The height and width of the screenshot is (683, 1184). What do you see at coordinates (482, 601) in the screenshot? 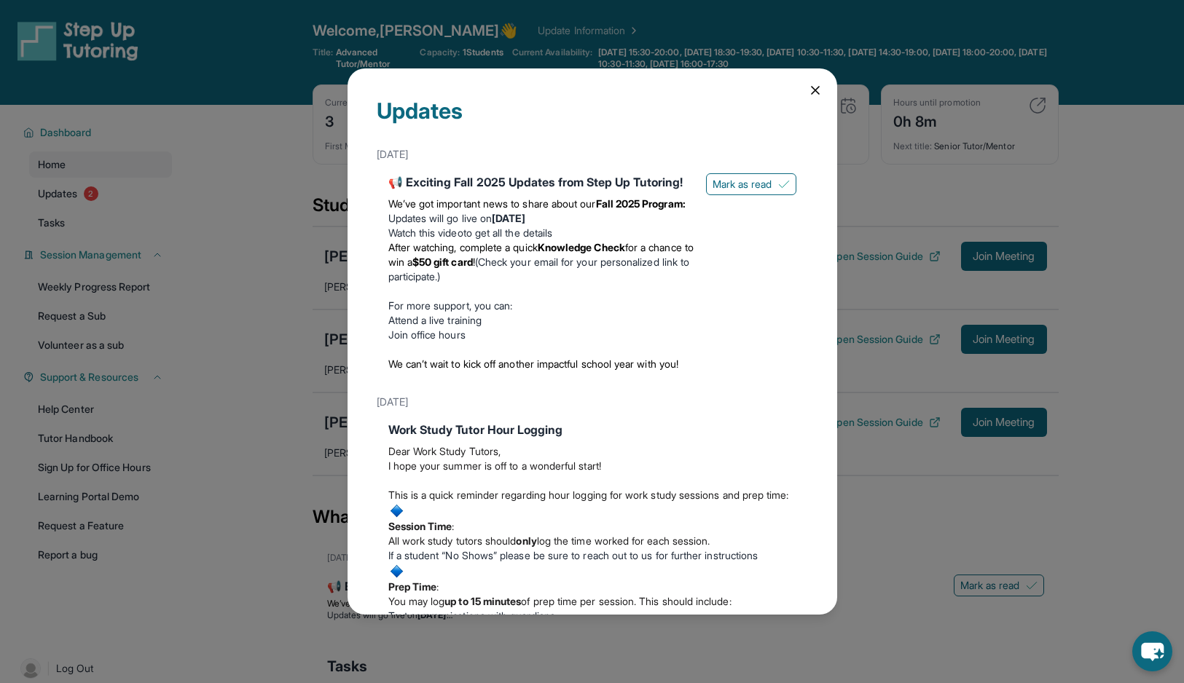
I see `strong: up to 15 minutes` at bounding box center [482, 601].